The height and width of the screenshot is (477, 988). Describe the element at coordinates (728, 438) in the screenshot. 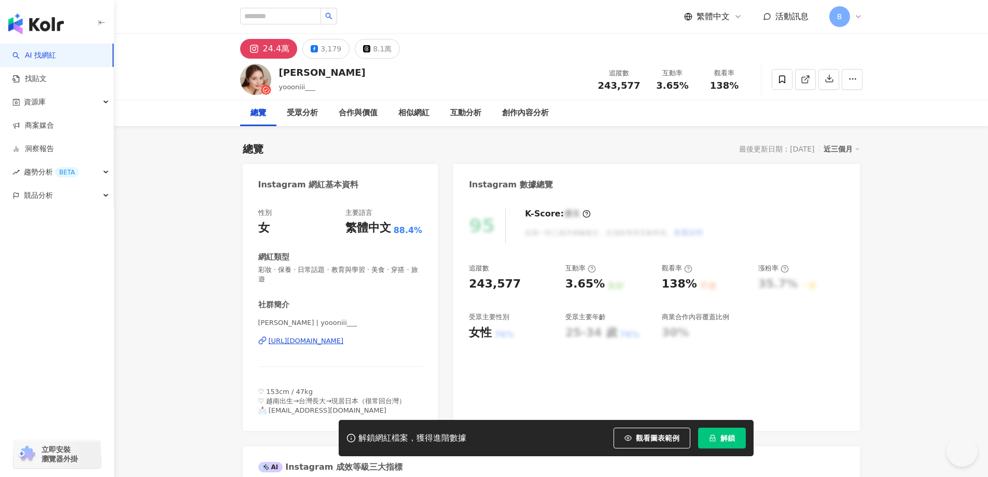

I see `span: 解鎖` at that location.